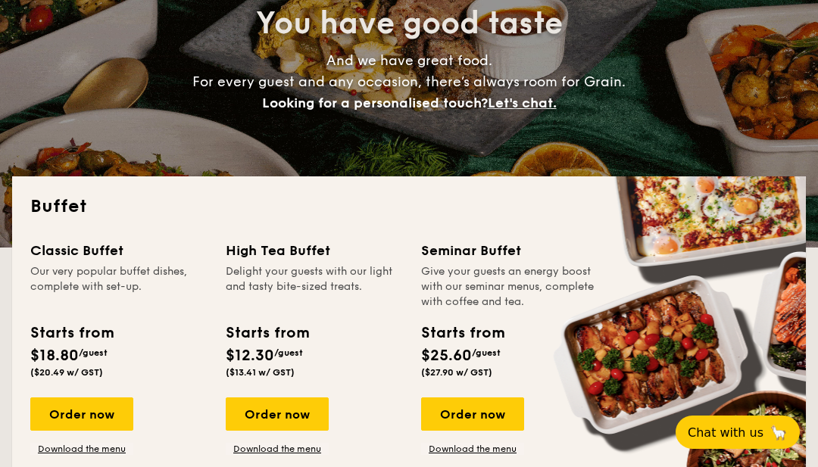 Image resolution: width=818 pixels, height=467 pixels. Describe the element at coordinates (314, 251) in the screenshot. I see `div: High Tea Buffet` at that location.